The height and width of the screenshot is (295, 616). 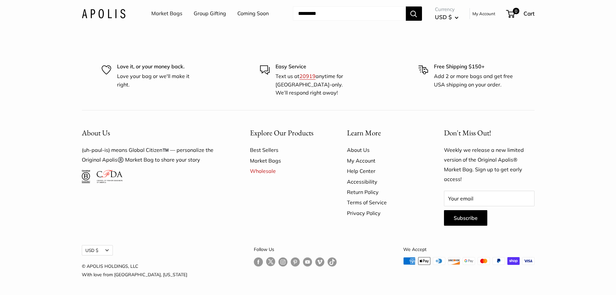 I want to click on button: Subscribe, so click(x=466, y=218).